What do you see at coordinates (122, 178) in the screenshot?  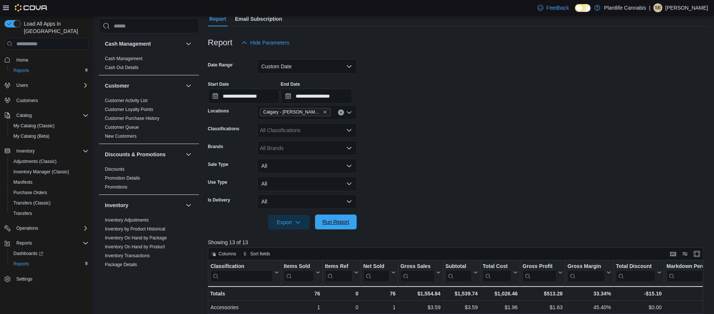 I see `span: Promotion Details` at bounding box center [122, 178].